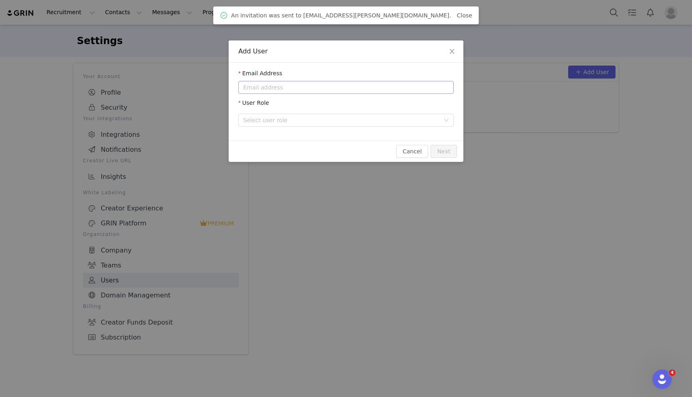 The width and height of the screenshot is (692, 397). Describe the element at coordinates (452, 51) in the screenshot. I see `i: icon: close` at that location.